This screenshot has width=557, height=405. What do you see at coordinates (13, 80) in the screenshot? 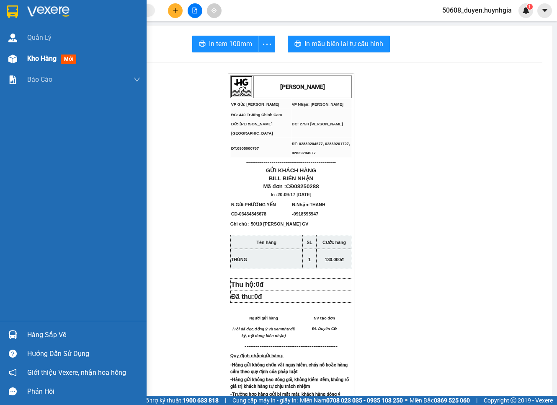
I see `img: solution-icon` at bounding box center [13, 80].